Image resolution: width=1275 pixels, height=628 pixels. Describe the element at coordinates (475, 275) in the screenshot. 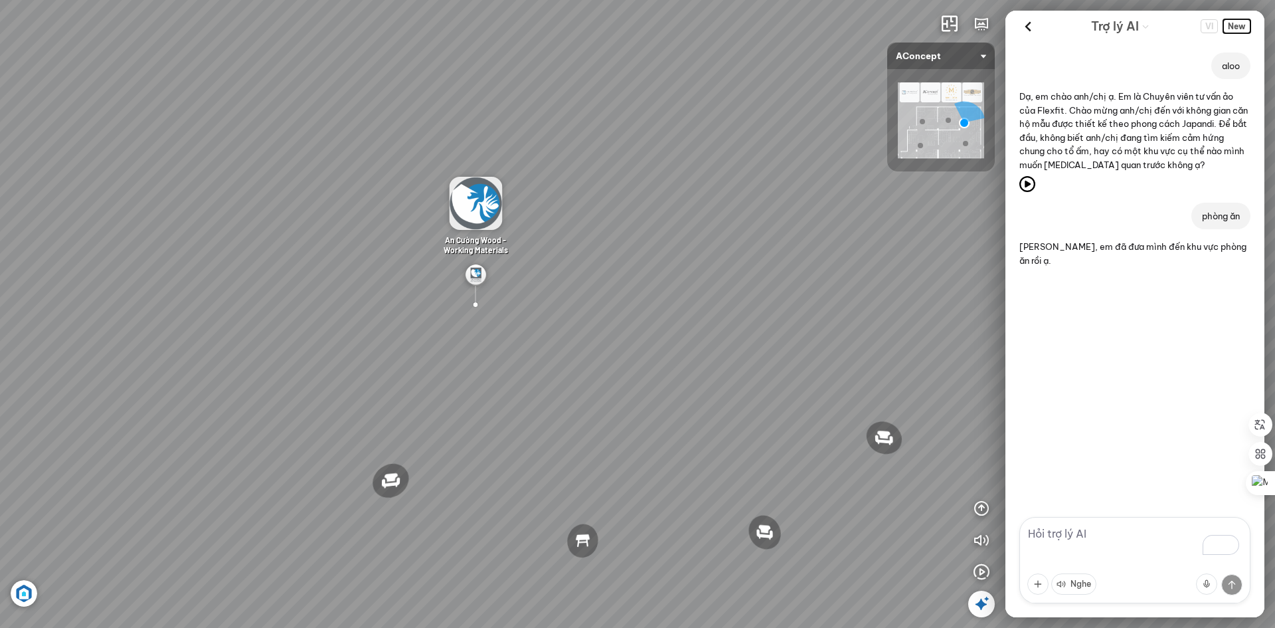

I see `img: Group_271_UEWYKENUG3M6.png` at that location.